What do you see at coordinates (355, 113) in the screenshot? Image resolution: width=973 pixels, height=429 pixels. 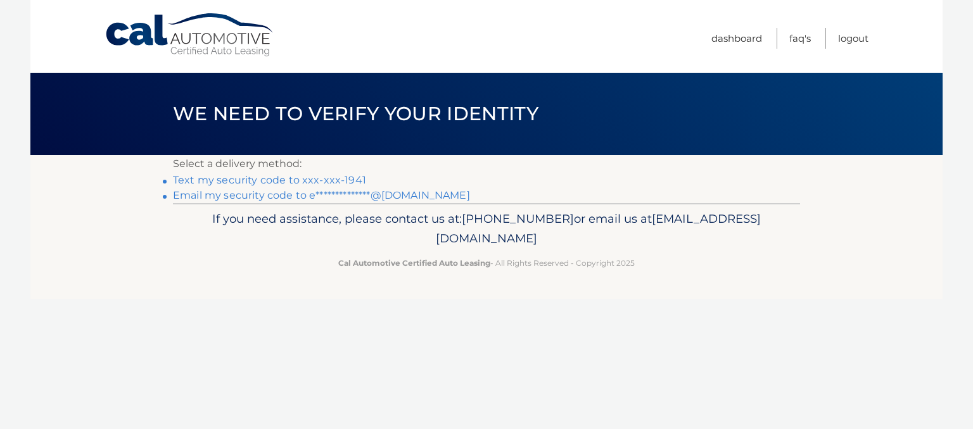 I see `span: We need to verify your identity` at bounding box center [355, 113].